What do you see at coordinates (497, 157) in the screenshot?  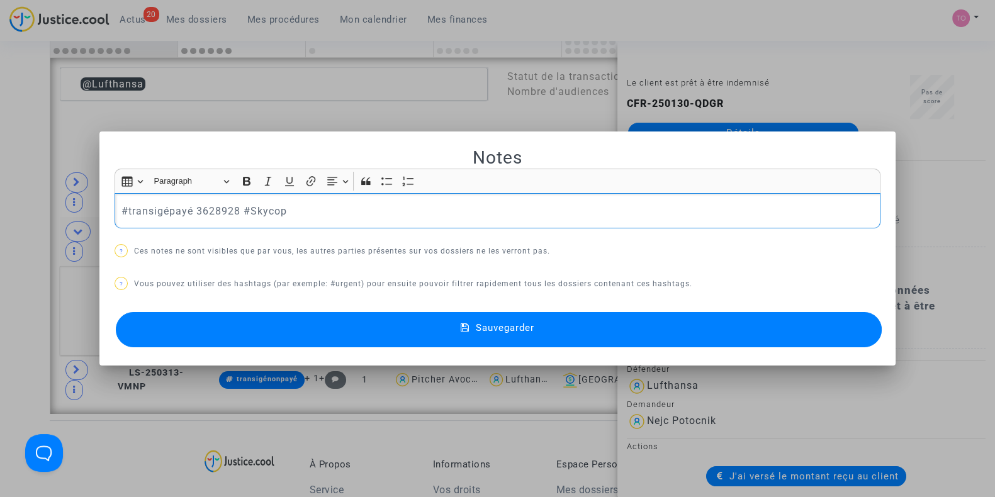 I see `h2: Notes` at bounding box center [497, 157].